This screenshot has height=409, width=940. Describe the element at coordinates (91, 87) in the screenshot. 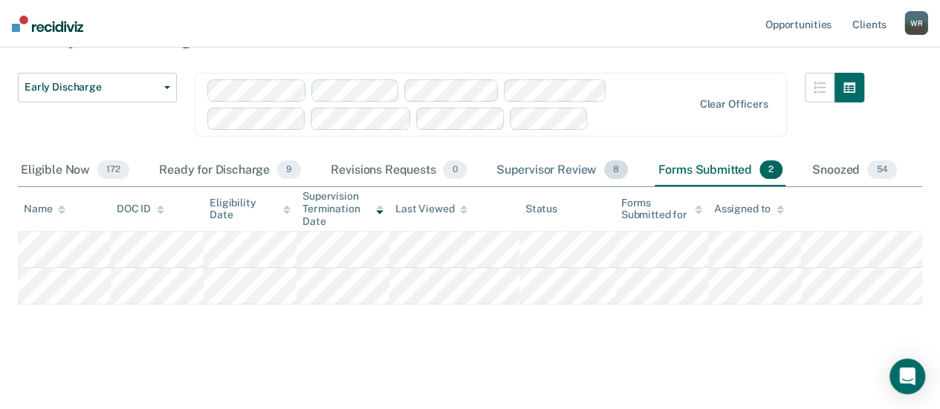

I see `span: Early Discharge` at that location.